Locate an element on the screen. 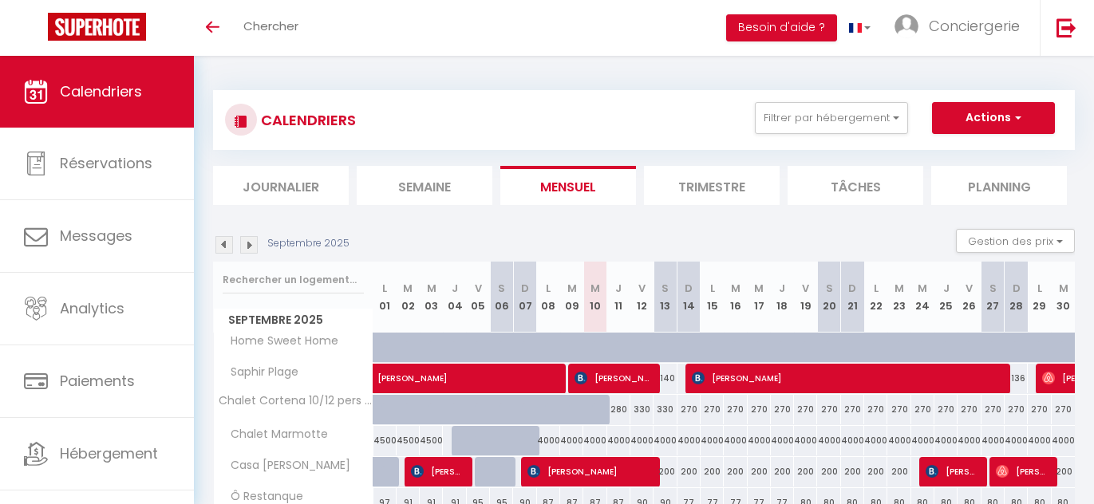  button: Actions is located at coordinates (993, 118).